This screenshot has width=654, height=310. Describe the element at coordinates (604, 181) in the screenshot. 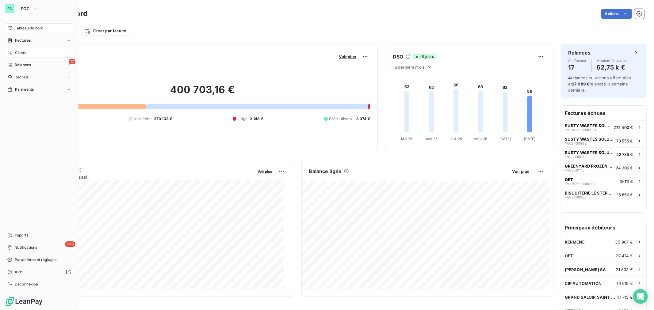

I see `button: OETFVIDA250000019219 111 €` at that location.